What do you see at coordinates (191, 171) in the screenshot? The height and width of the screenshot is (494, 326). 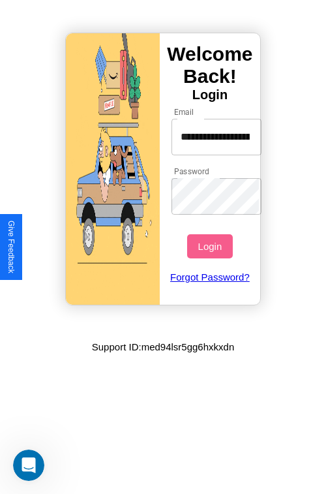 I see `label: Password` at bounding box center [191, 171].